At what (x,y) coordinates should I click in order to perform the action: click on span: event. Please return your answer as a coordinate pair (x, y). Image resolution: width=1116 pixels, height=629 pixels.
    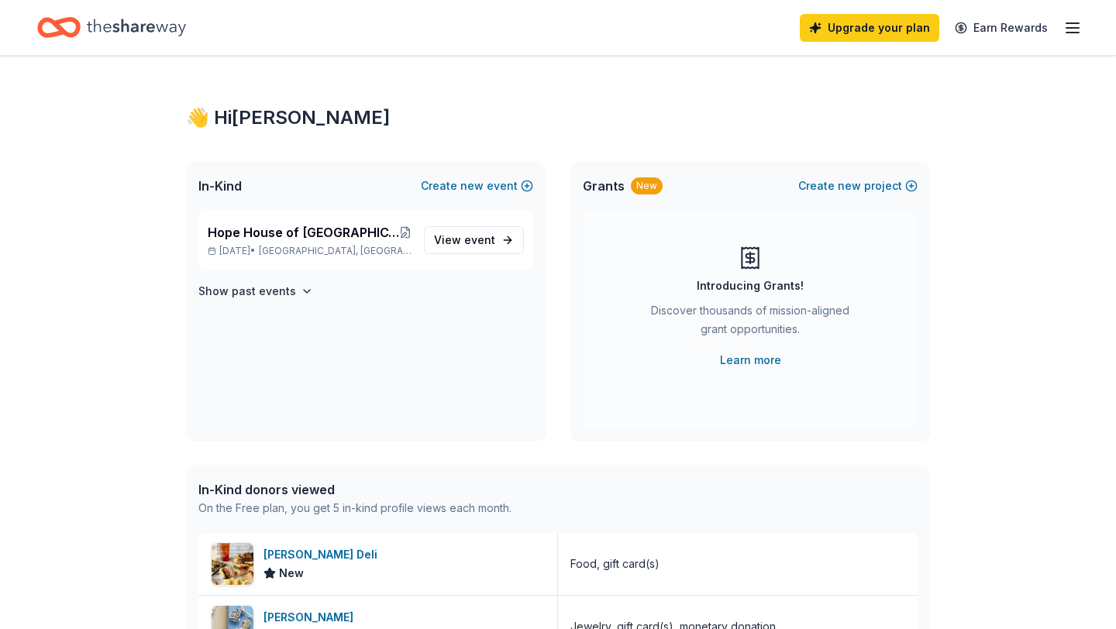
    Looking at the image, I should click on (480, 240).